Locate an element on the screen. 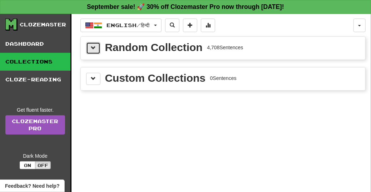 The height and width of the screenshot is (192, 371). span: Open feedback widget is located at coordinates (32, 186).